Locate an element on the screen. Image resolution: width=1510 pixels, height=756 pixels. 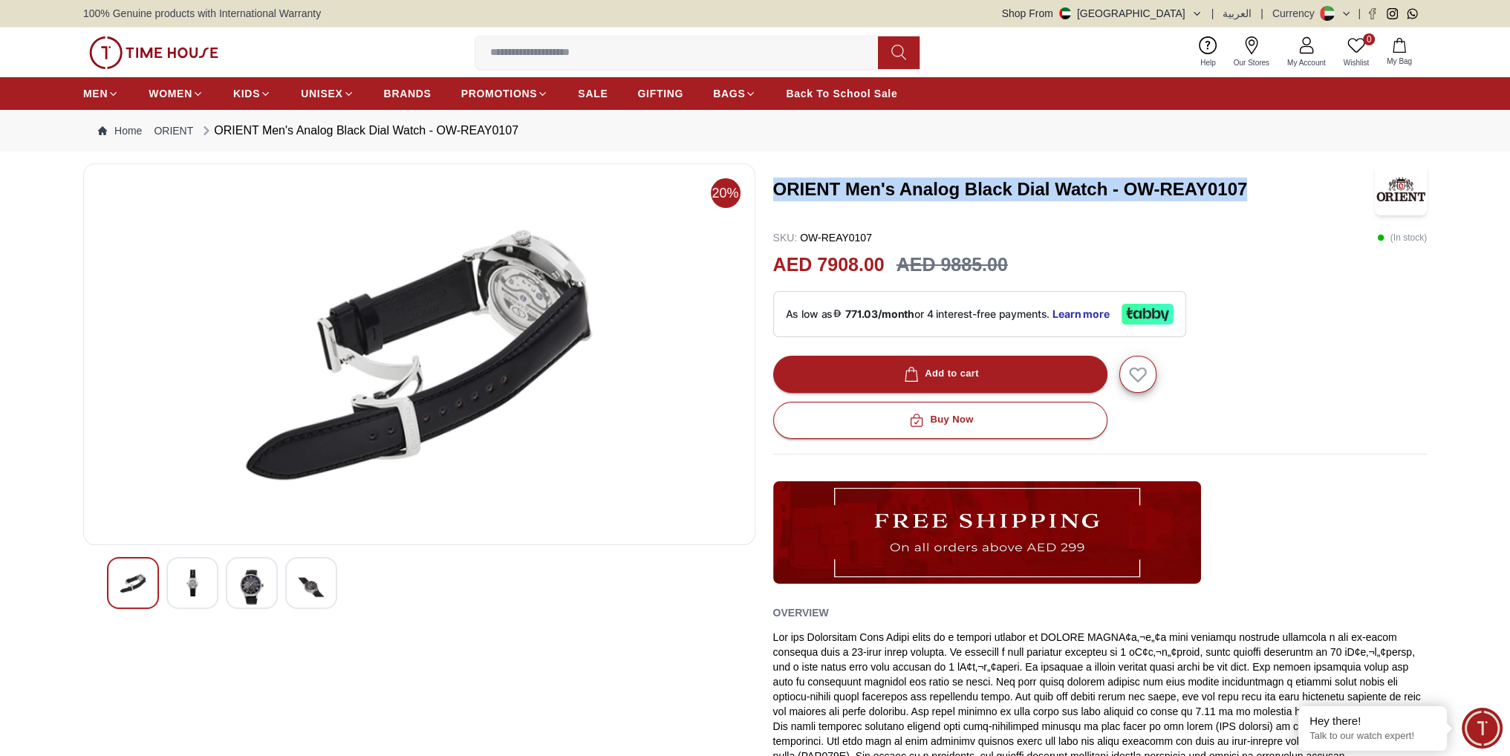
p: ( In stock ) is located at coordinates (1402, 238).